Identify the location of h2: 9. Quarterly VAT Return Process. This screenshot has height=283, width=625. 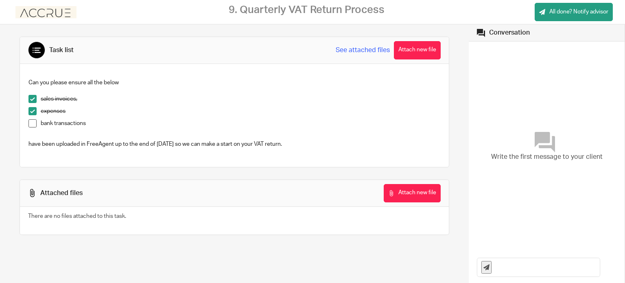
(306, 10).